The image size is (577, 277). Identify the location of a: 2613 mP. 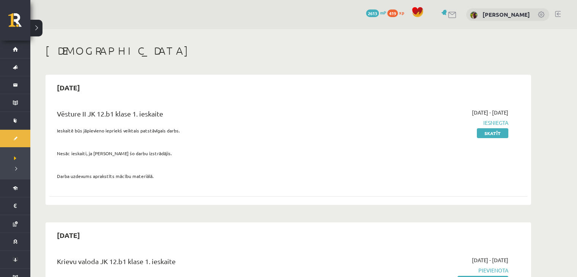
(376, 13).